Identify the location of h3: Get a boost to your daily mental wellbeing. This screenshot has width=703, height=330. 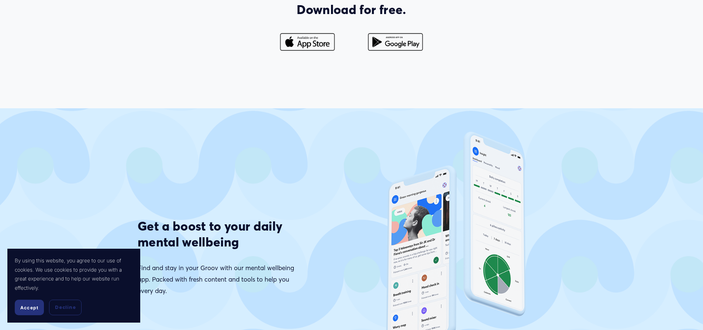
(219, 234).